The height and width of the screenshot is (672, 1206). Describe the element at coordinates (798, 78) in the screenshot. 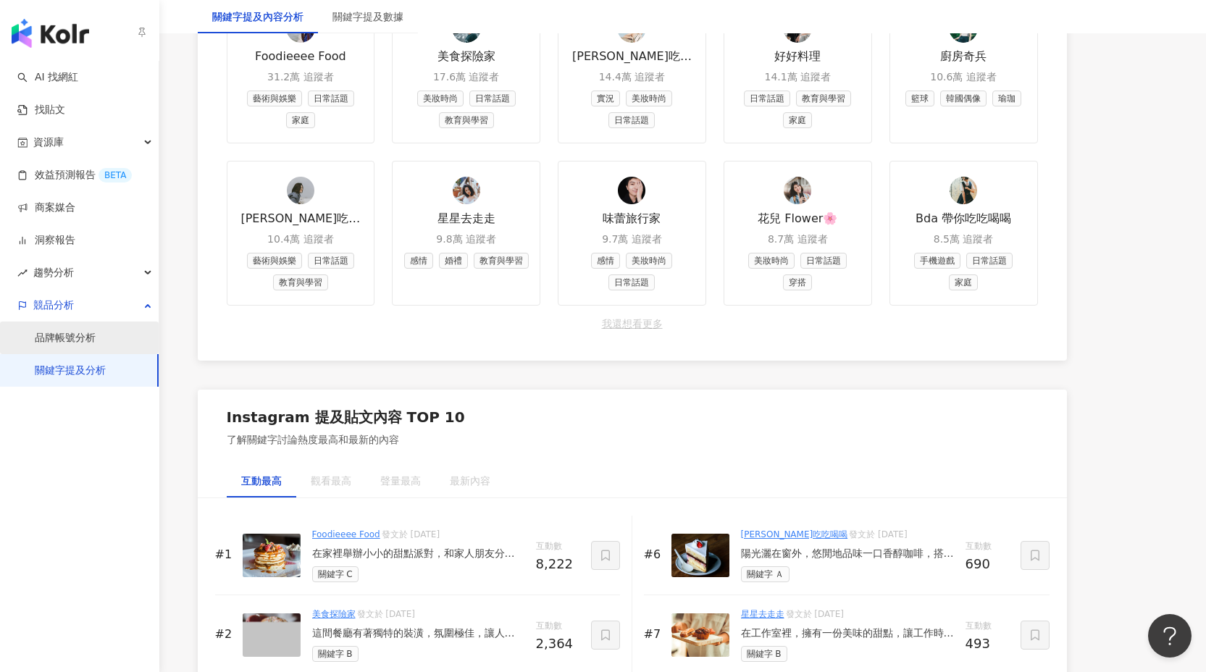

I see `div: 14.1萬 追蹤者` at that location.